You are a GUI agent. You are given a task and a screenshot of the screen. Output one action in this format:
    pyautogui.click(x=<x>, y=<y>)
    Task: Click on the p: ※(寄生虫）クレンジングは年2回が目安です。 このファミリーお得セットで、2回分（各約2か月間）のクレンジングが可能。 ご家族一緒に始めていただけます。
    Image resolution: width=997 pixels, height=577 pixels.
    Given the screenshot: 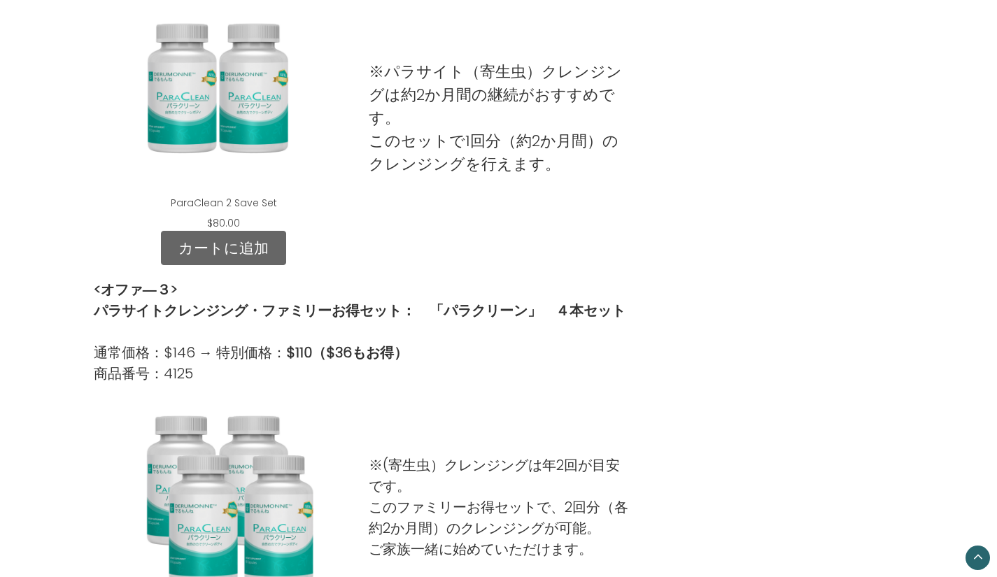 What is the action you would take?
    pyautogui.click(x=499, y=507)
    